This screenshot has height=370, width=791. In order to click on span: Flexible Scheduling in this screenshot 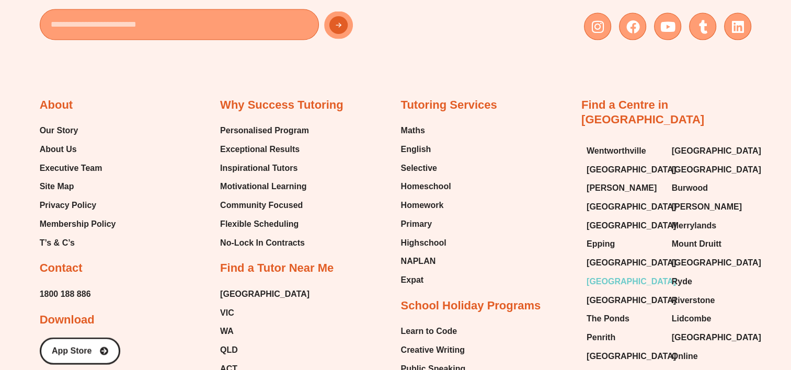, I will do `click(259, 224)`.